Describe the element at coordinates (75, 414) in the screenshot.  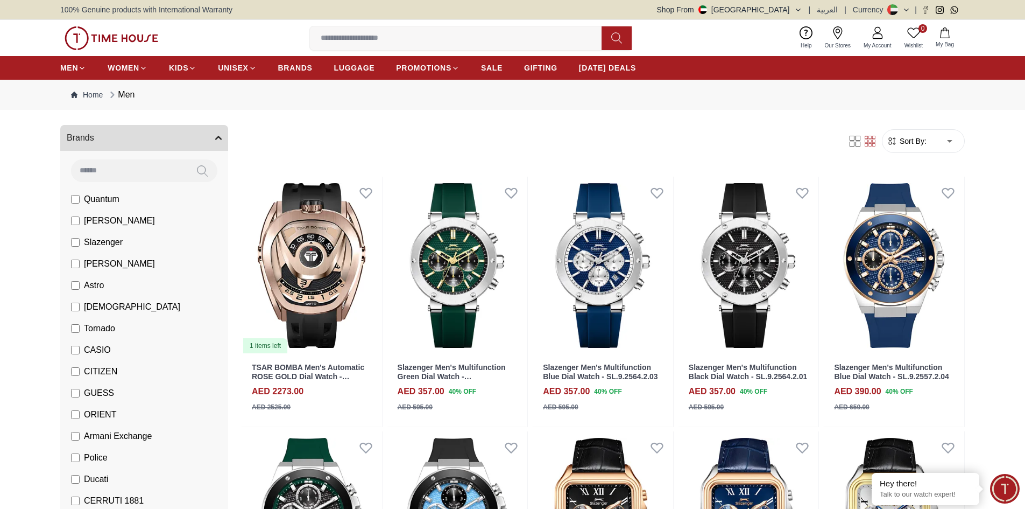
I see `input: ORIENT` at that location.